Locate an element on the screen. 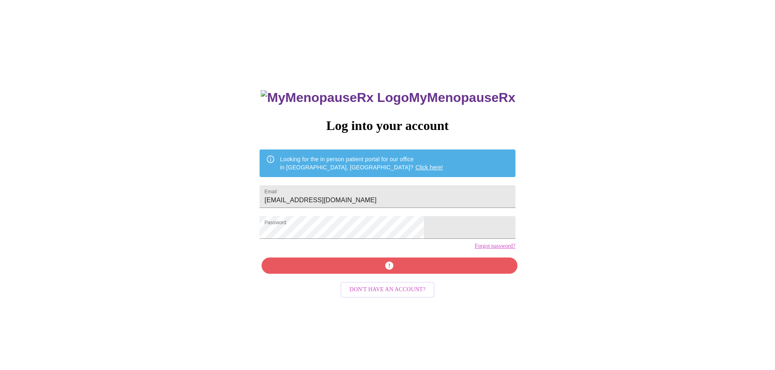  img: MyMenopauseRx Logo is located at coordinates (335, 98).